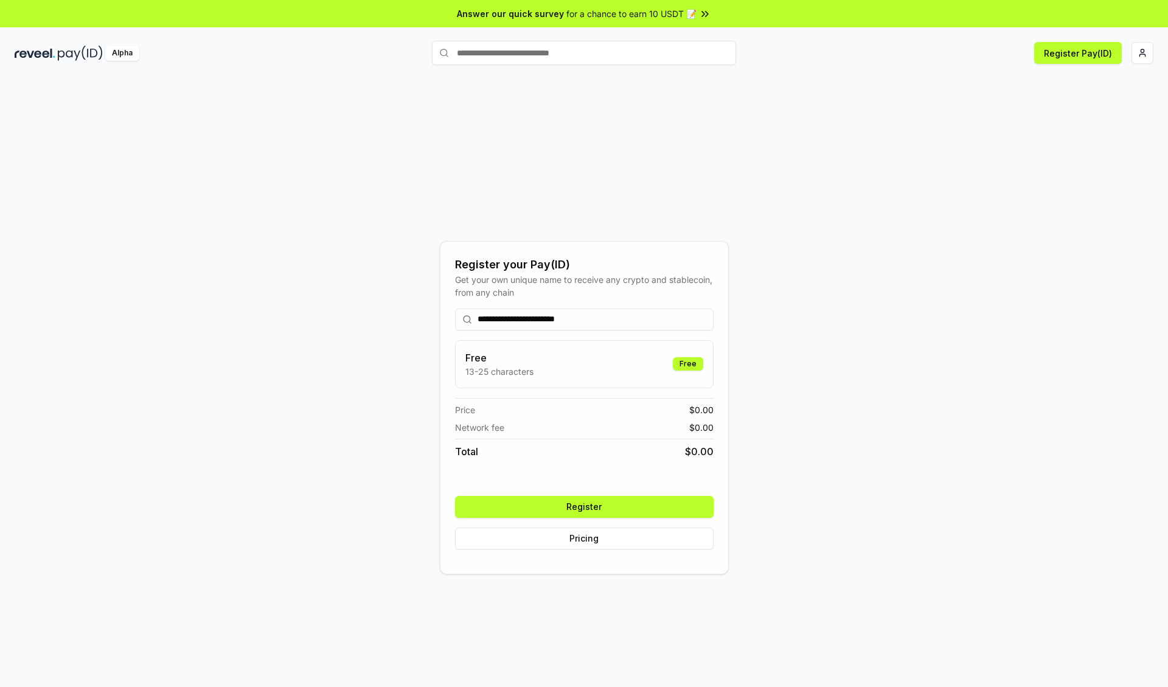  What do you see at coordinates (80, 53) in the screenshot?
I see `img: pay_id` at bounding box center [80, 53].